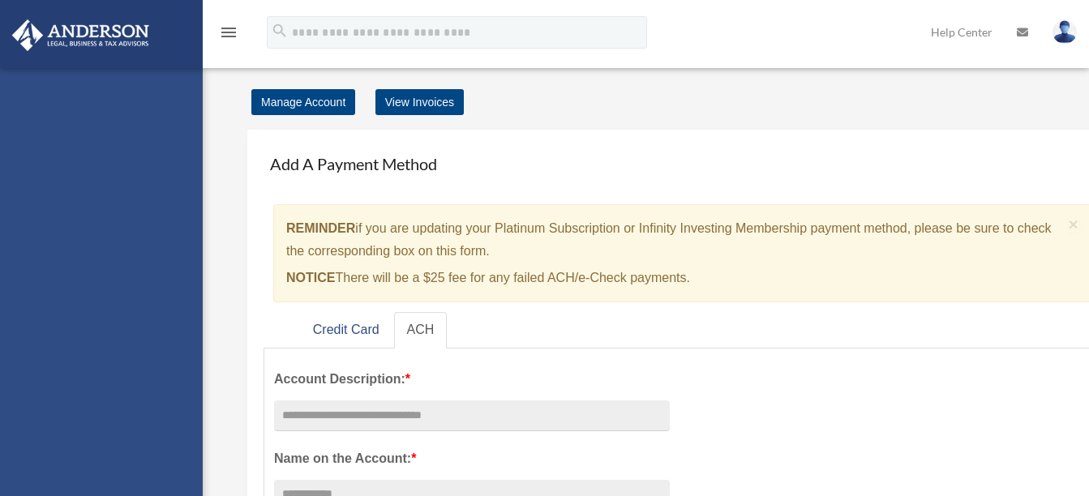 The image size is (1089, 496). What do you see at coordinates (280, 31) in the screenshot?
I see `i: search` at bounding box center [280, 31].